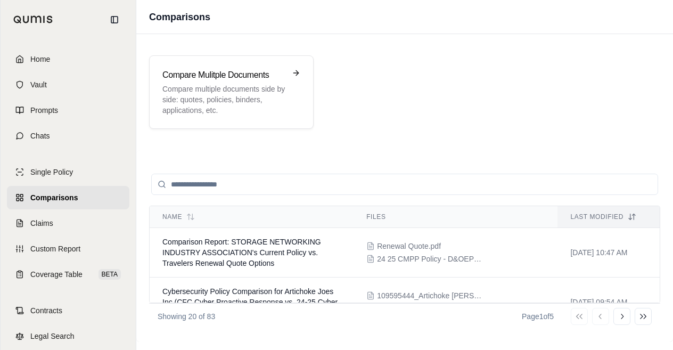 The image size is (673, 350). What do you see at coordinates (68, 85) in the screenshot?
I see `a: Vault` at bounding box center [68, 85].